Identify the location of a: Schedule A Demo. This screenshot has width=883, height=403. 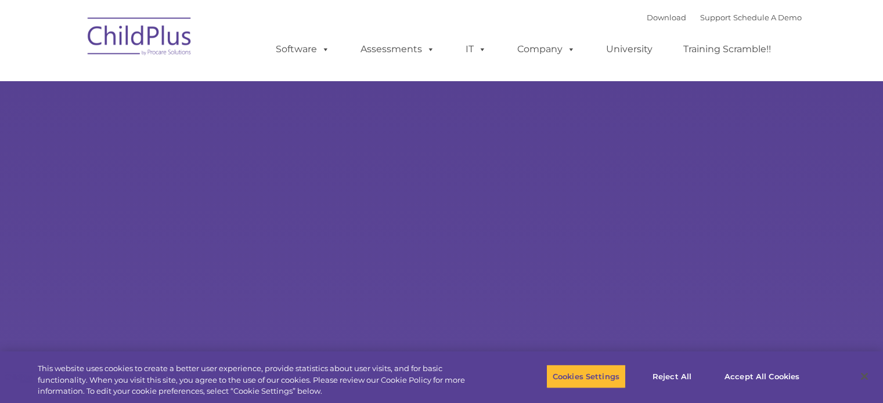
(767, 17).